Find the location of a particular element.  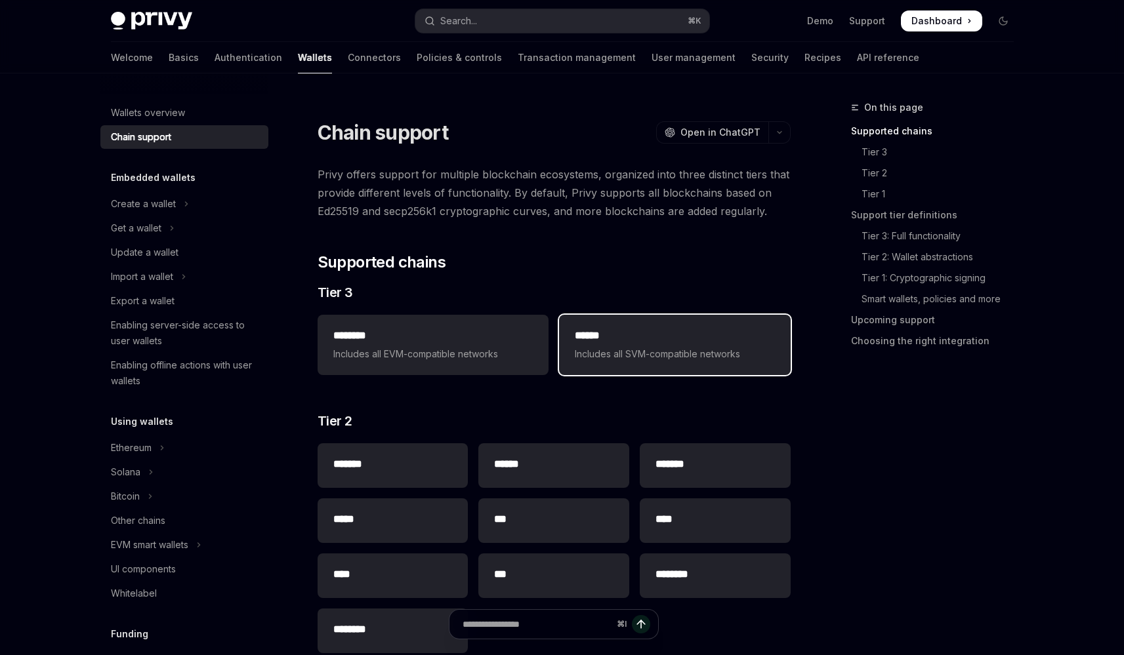

a: Tier 1: Cryptographic signing is located at coordinates (937, 278).